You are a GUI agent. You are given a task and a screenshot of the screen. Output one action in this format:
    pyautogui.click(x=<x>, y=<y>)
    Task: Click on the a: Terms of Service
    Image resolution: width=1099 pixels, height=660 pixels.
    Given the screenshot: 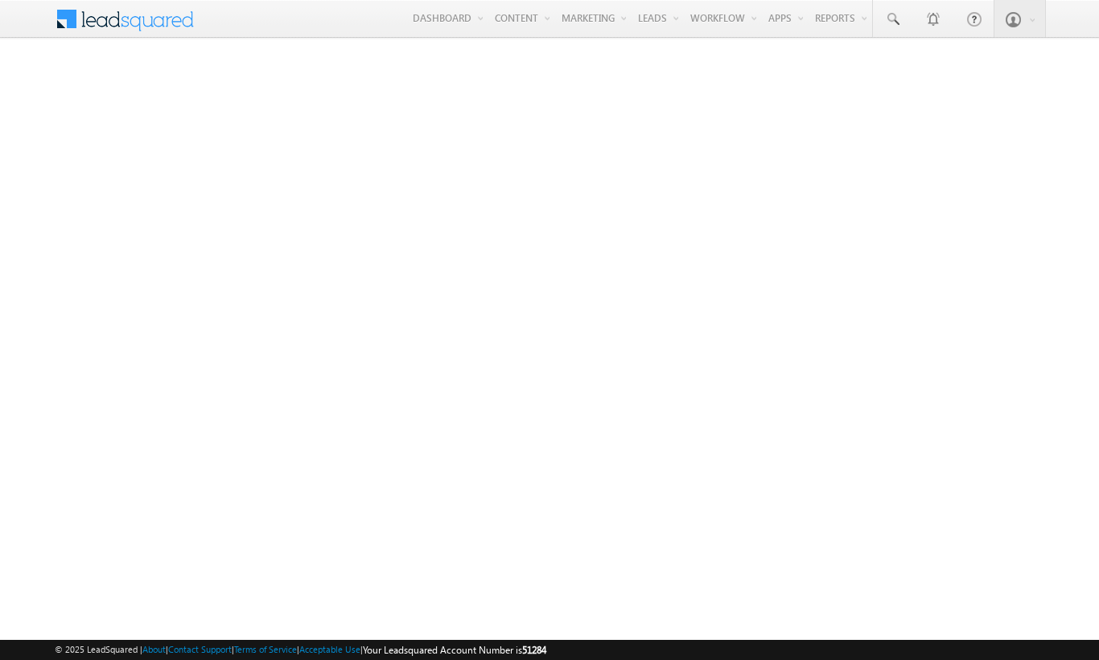 What is the action you would take?
    pyautogui.click(x=266, y=649)
    